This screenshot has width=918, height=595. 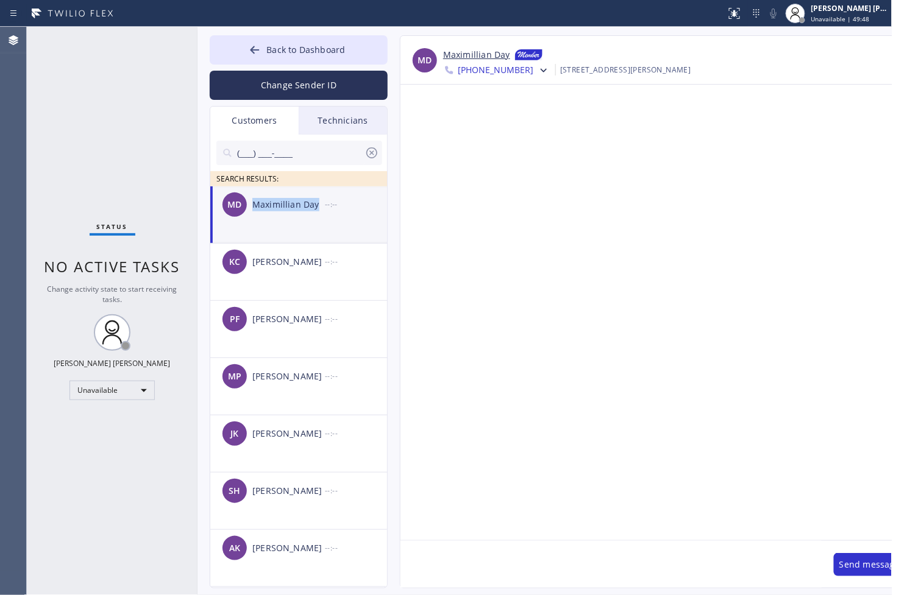 I want to click on div: Customers, so click(x=254, y=121).